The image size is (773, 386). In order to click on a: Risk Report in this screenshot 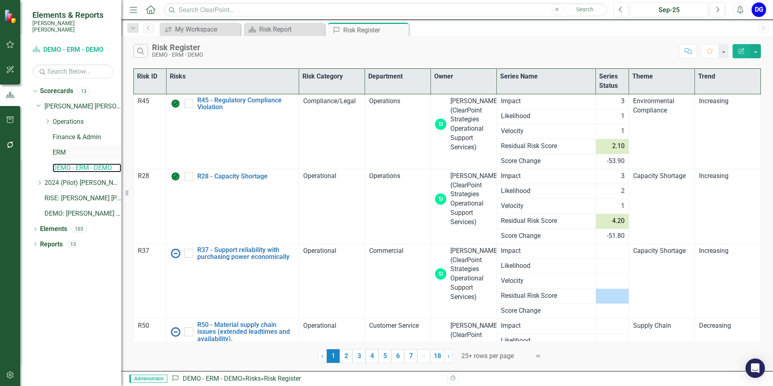, I will do `click(284, 29)`.